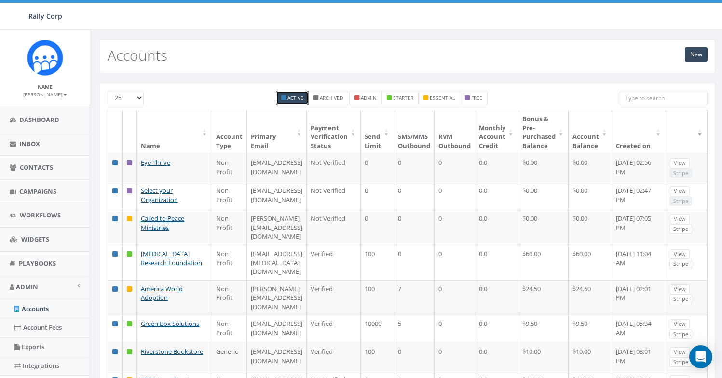 The width and height of the screenshot is (722, 378). Describe the element at coordinates (159, 195) in the screenshot. I see `a: Select your Organization` at that location.